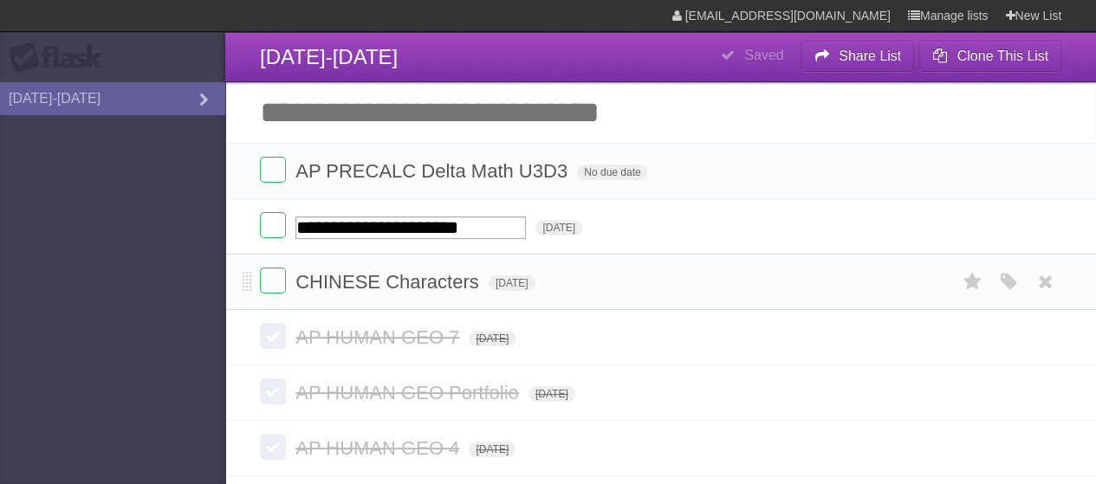 Image resolution: width=1096 pixels, height=484 pixels. I want to click on label: Star task, so click(972, 281).